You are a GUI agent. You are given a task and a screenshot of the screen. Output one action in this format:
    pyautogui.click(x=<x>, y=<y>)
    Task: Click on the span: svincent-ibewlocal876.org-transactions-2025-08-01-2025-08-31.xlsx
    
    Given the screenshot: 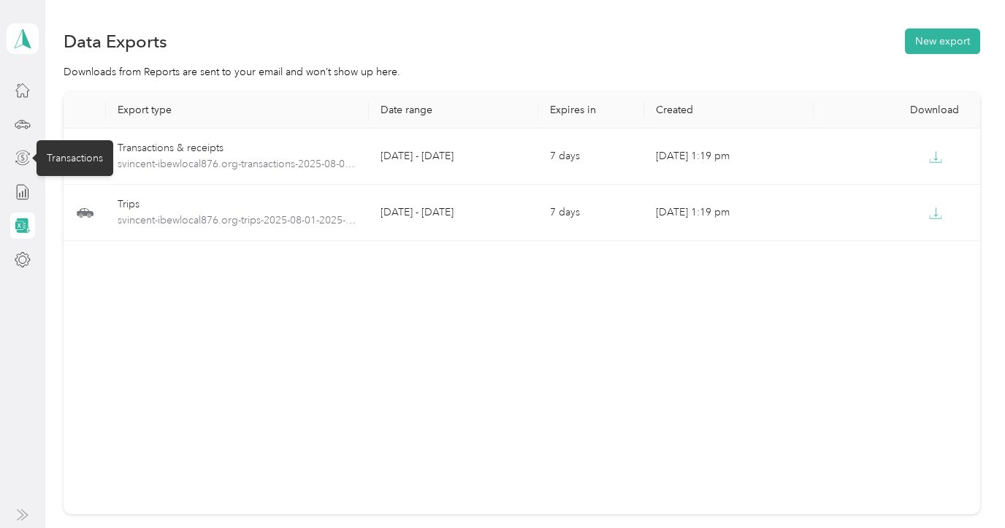 What is the action you would take?
    pyautogui.click(x=237, y=164)
    